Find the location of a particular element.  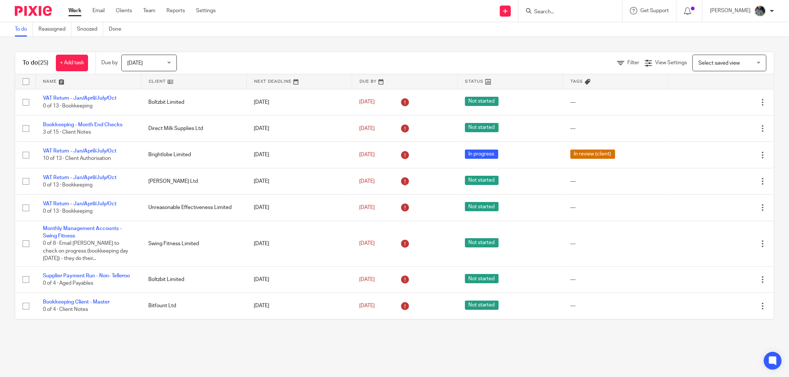

span: 3 of 15 · Client Notes is located at coordinates (67, 132).